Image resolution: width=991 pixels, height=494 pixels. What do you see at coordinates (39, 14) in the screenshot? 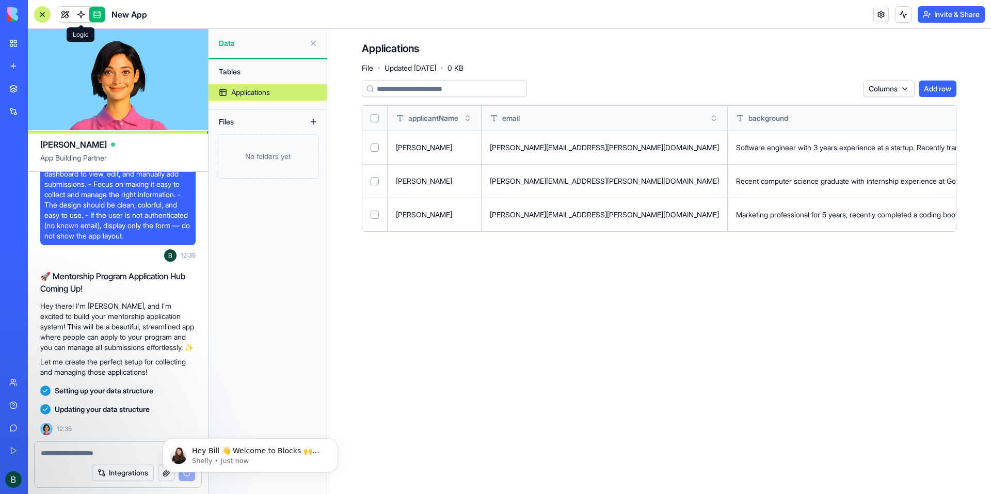
I see `img: logo` at bounding box center [39, 14].